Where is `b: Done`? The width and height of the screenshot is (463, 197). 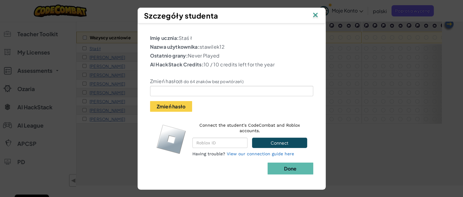
b: Done is located at coordinates (290, 168).